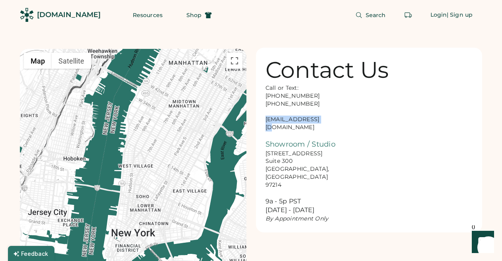 The width and height of the screenshot is (502, 261). What do you see at coordinates (301, 144) in the screenshot?
I see `font: Showroom / Studio` at bounding box center [301, 144].